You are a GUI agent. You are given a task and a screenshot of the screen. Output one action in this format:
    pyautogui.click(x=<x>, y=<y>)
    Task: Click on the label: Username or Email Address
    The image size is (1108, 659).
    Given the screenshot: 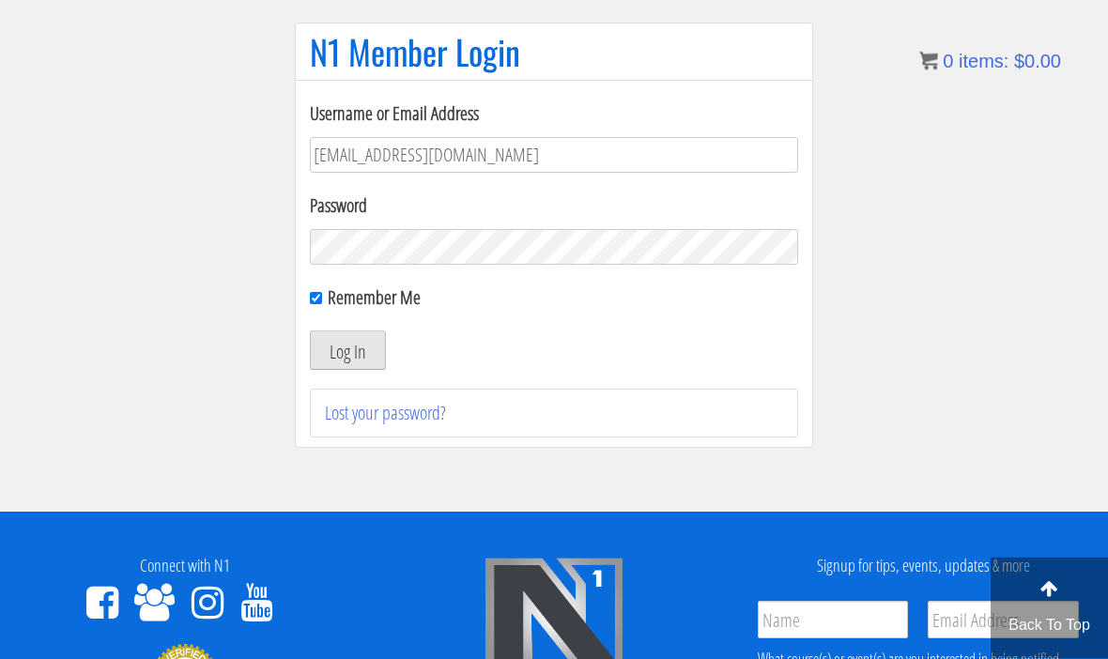 What is the action you would take?
    pyautogui.click(x=554, y=115)
    